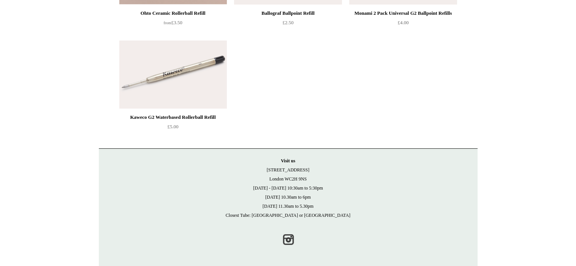 This screenshot has height=266, width=576. Describe the element at coordinates (173, 75) in the screenshot. I see `img: Kaweco G2 Waterbased Rollerball Refill` at that location.